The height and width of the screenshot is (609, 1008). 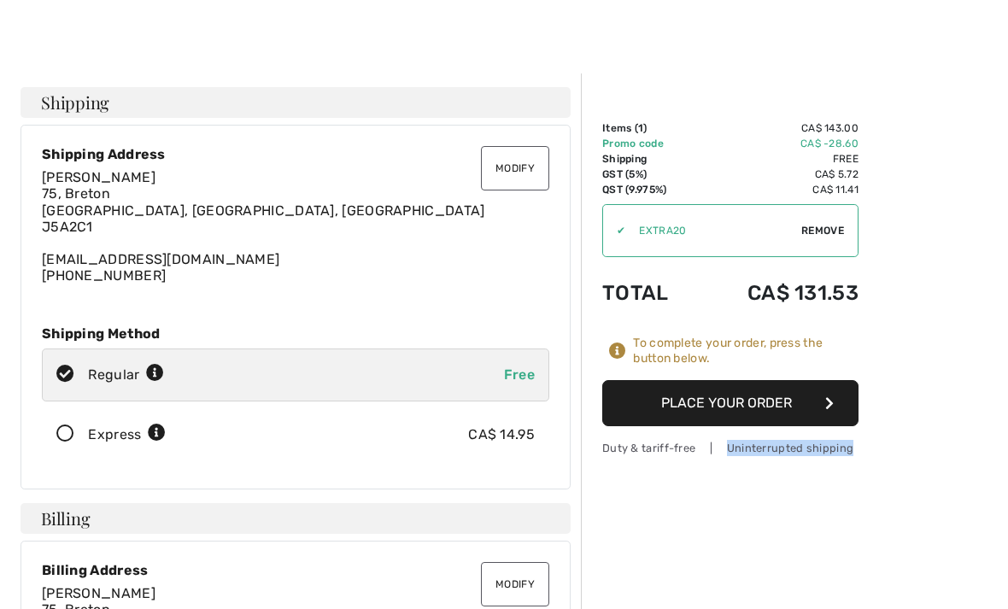 What do you see at coordinates (65, 518) in the screenshot?
I see `span: Billing` at bounding box center [65, 518].